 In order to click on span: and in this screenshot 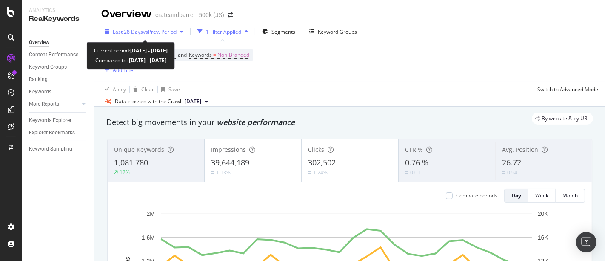, I will do `click(182, 54)`.